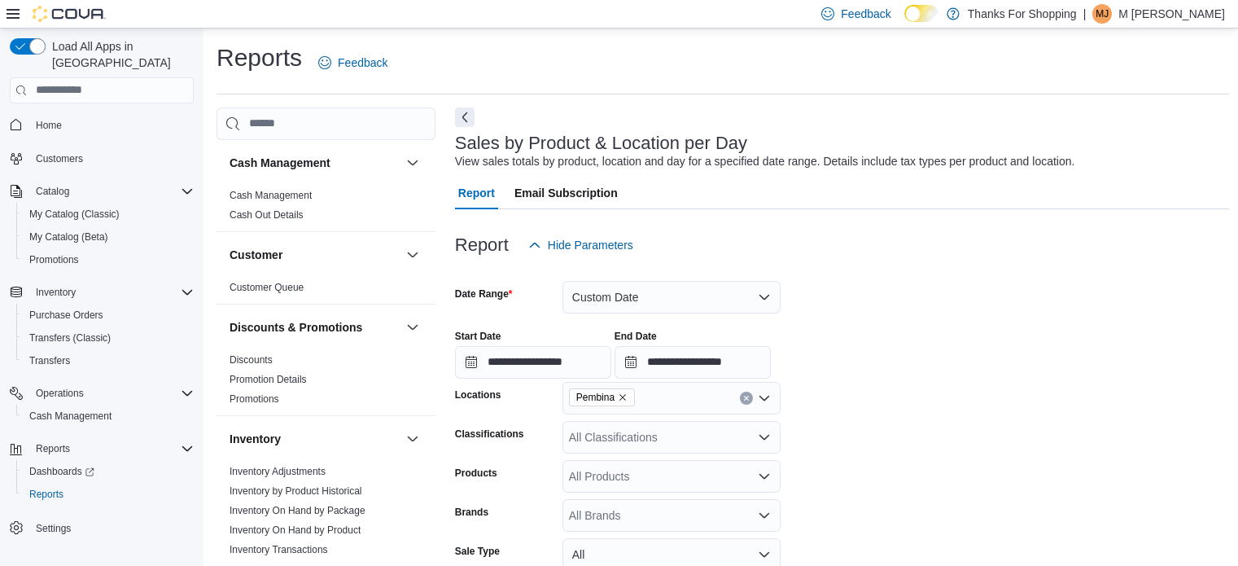  I want to click on button: Clear input, so click(746, 398).